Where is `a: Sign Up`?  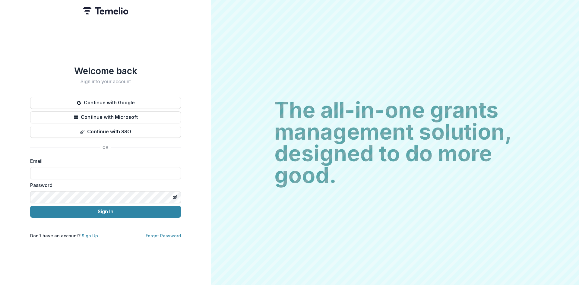 a: Sign Up is located at coordinates (90, 235).